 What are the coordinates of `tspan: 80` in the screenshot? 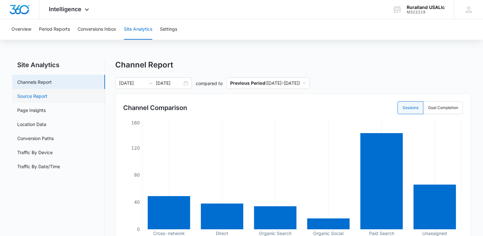 It's located at (137, 174).